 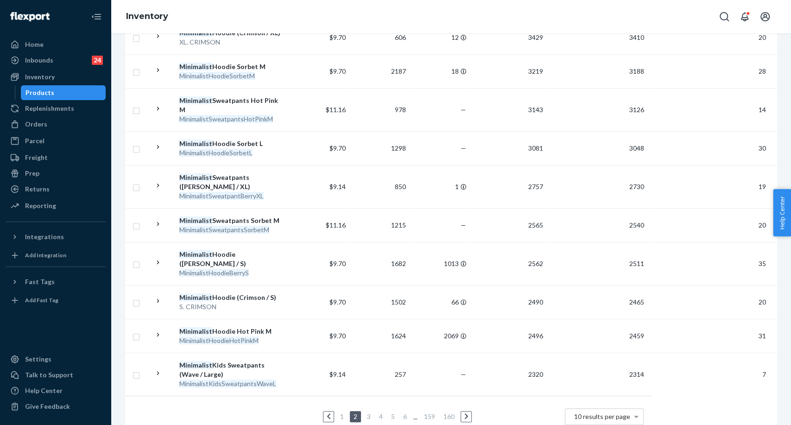 What do you see at coordinates (762, 71) in the screenshot?
I see `span: 28` at bounding box center [762, 71].